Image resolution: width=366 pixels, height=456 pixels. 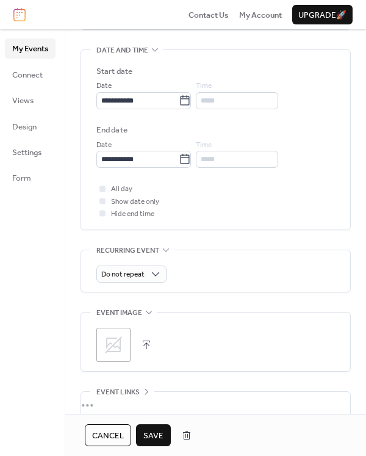 I want to click on a: Settings, so click(x=30, y=152).